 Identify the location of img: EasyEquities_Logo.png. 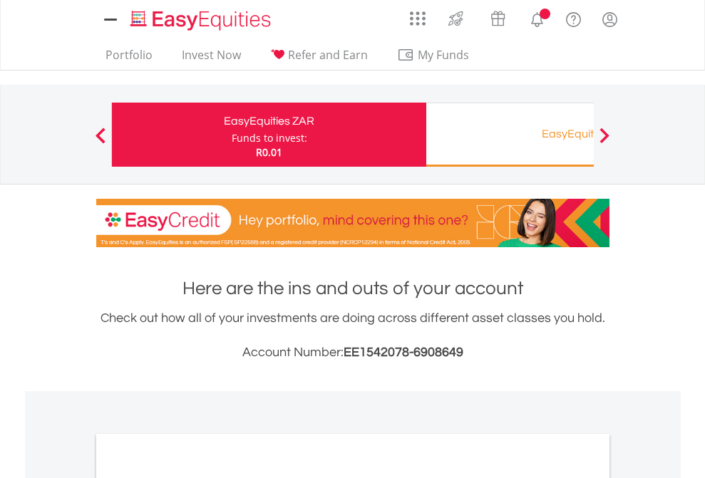
(202, 20).